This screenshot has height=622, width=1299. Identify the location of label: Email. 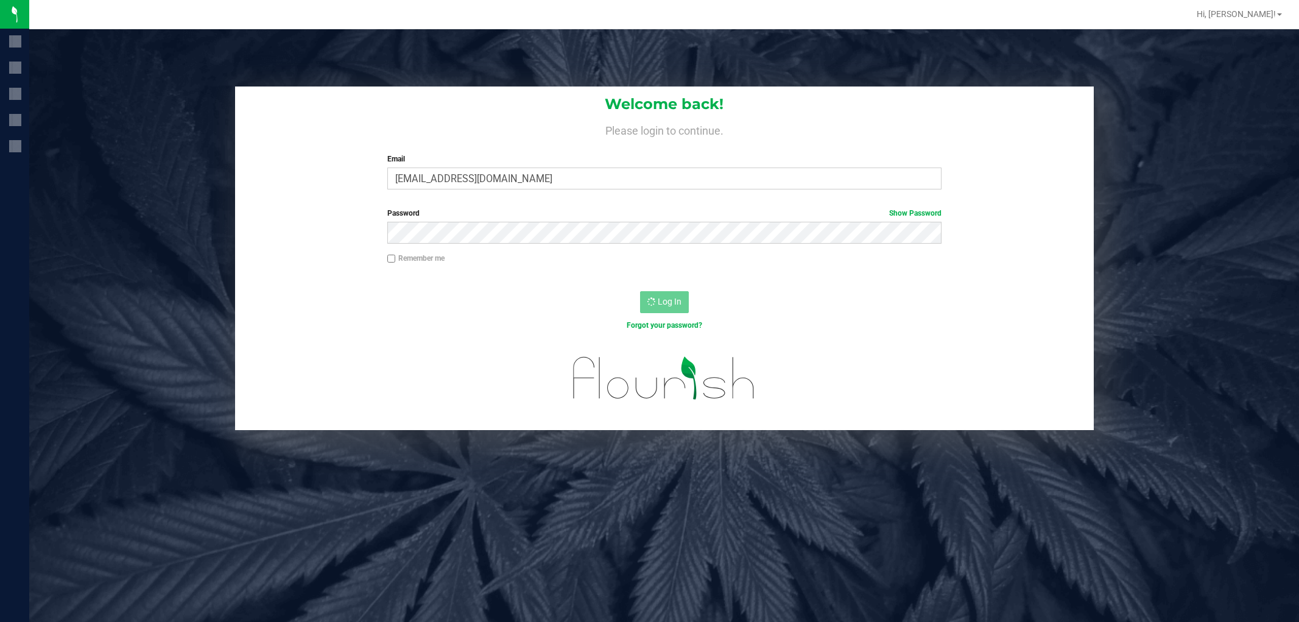
(664, 159).